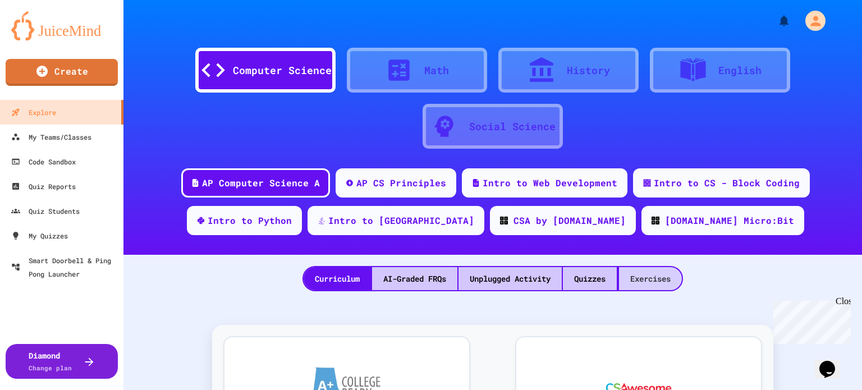 Image resolution: width=862 pixels, height=390 pixels. Describe the element at coordinates (401, 183) in the screenshot. I see `div: AP CS Principles` at that location.